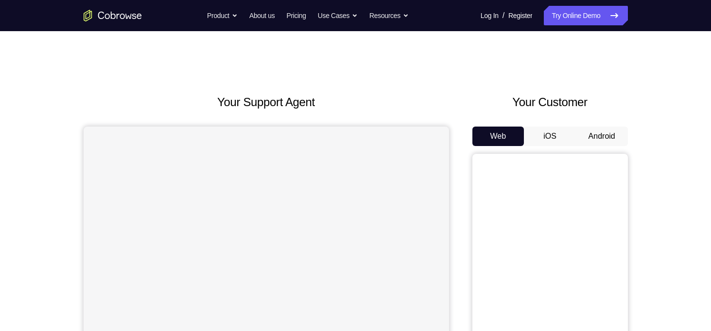 The width and height of the screenshot is (711, 331). What do you see at coordinates (498, 136) in the screenshot?
I see `button: Web` at bounding box center [498, 136].